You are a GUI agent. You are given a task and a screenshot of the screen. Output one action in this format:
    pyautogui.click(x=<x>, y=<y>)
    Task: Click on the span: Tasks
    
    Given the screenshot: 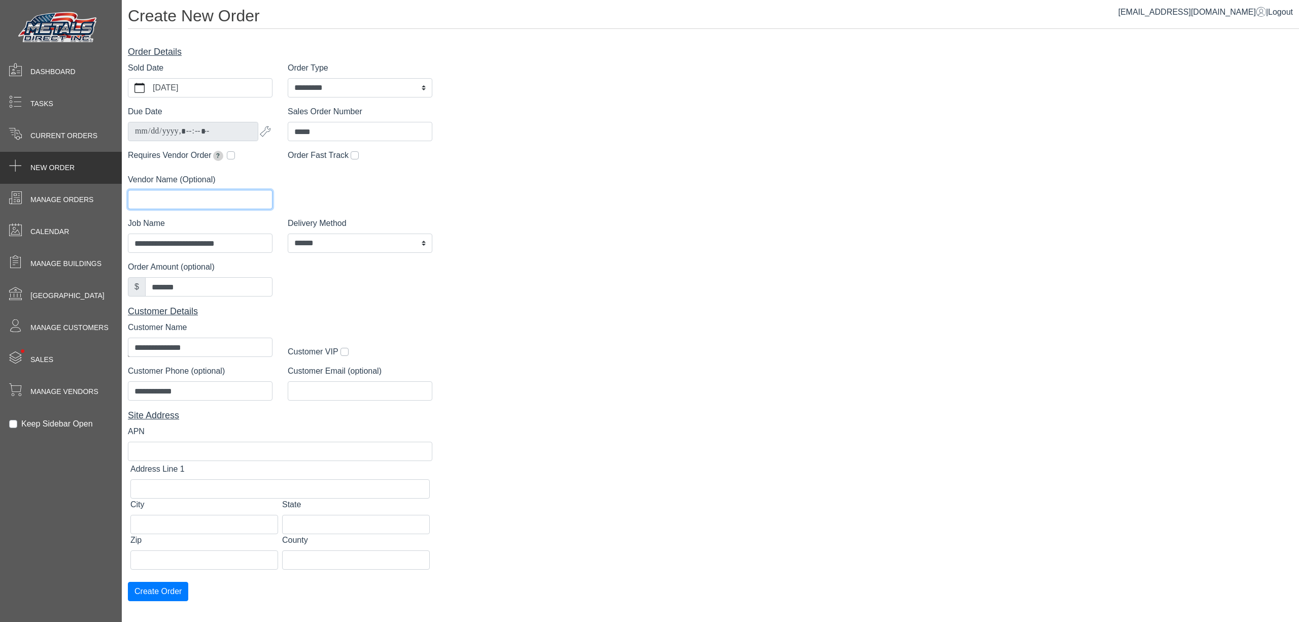 What is the action you would take?
    pyautogui.click(x=42, y=104)
    